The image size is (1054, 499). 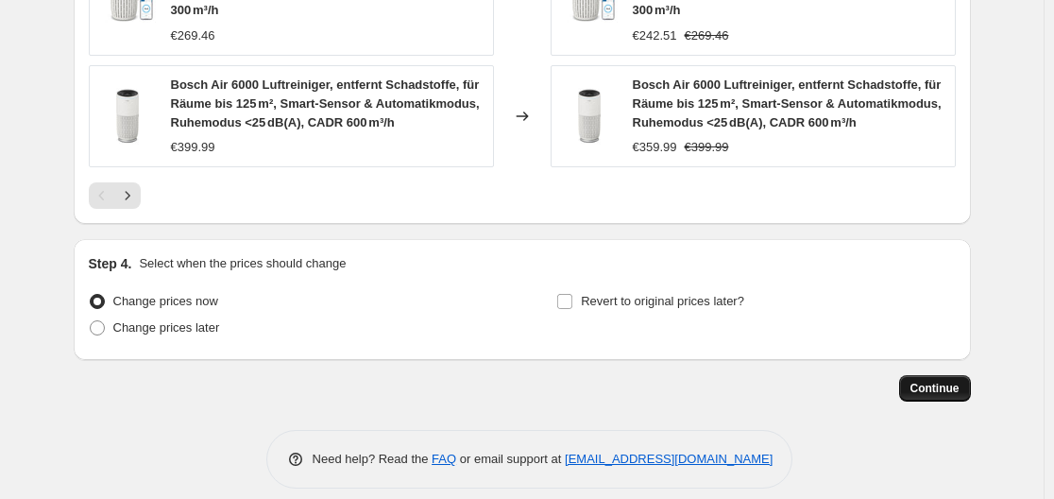 What do you see at coordinates (193, 36) in the screenshot?
I see `div: €269.46` at bounding box center [193, 36].